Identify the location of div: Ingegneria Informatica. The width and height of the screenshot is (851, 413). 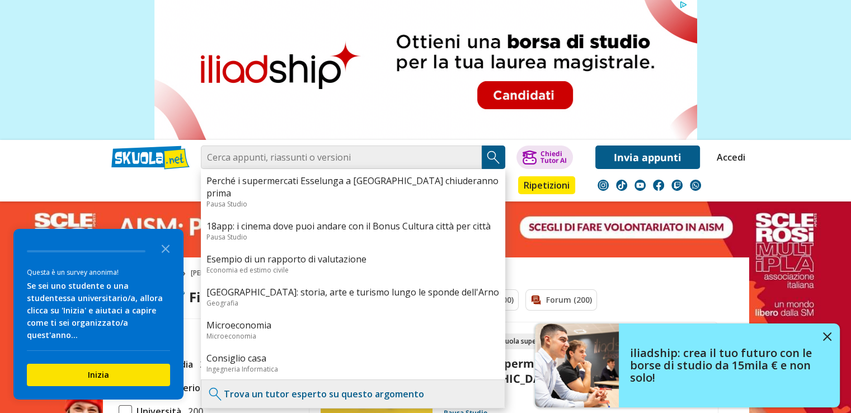
(353, 369).